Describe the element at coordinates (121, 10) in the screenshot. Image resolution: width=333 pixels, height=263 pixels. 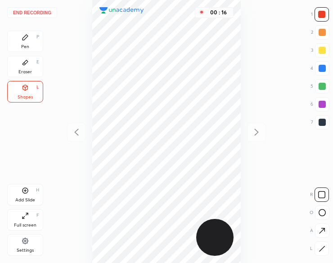
I see `img: logo.38c385cc.svg` at that location.